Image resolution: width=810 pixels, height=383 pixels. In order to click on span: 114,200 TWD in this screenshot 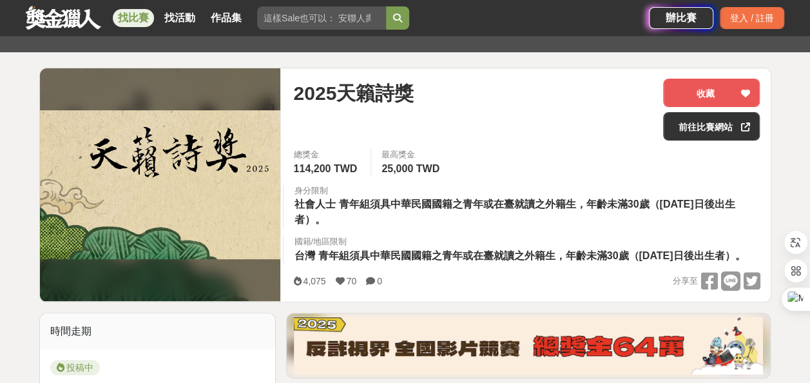, I will do `click(325, 168)`.